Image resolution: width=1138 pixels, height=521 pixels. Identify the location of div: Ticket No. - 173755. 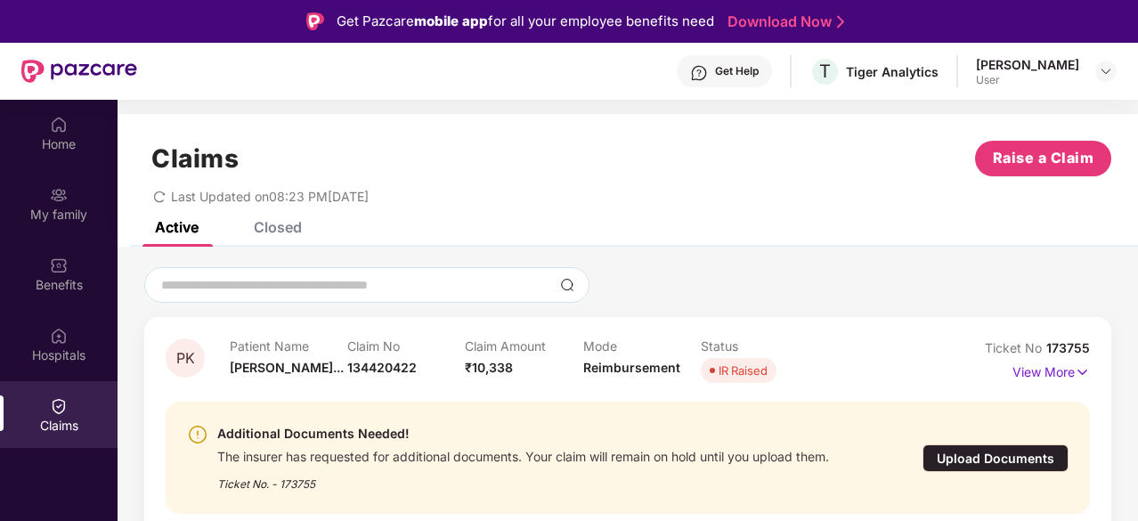
(523, 478).